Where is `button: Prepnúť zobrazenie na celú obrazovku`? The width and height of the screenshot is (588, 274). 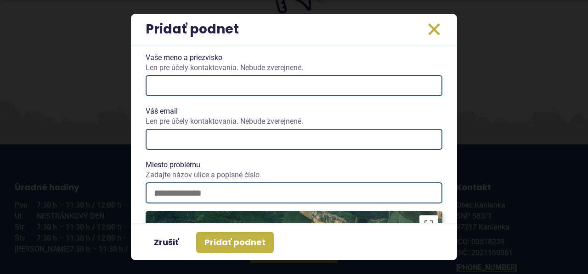
button: Prepnúť zobrazenie na celú obrazovku is located at coordinates (428, 225).